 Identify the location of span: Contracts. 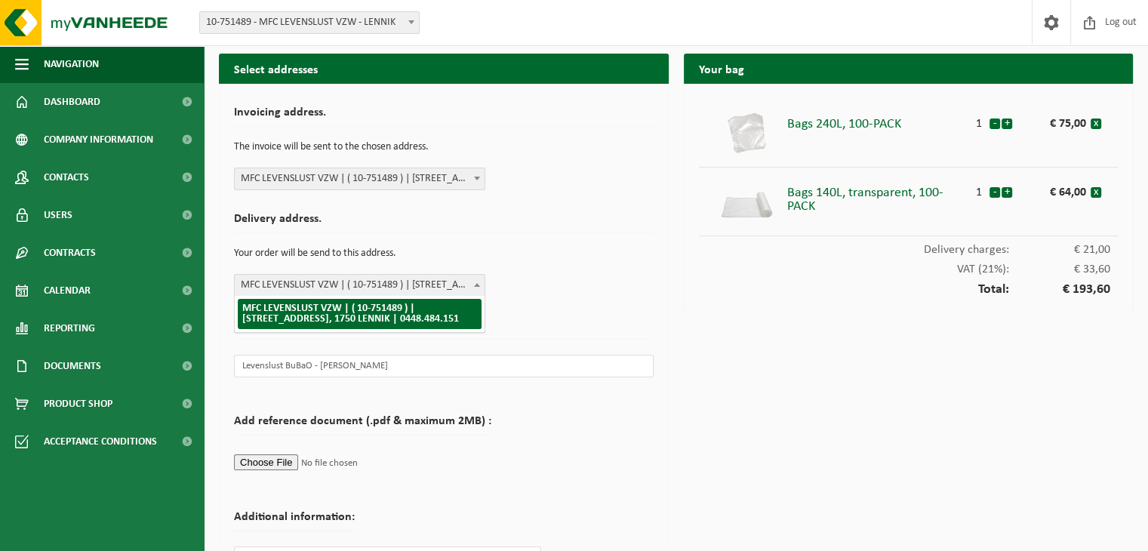
(69, 253).